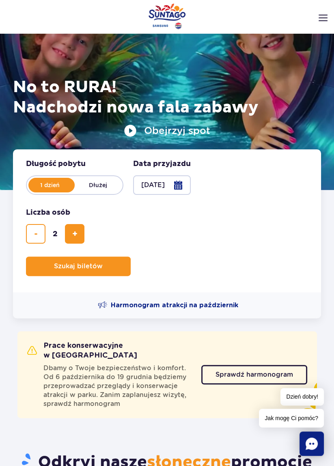 This screenshot has width=334, height=466. I want to click on button: Szukaj biletów, so click(78, 266).